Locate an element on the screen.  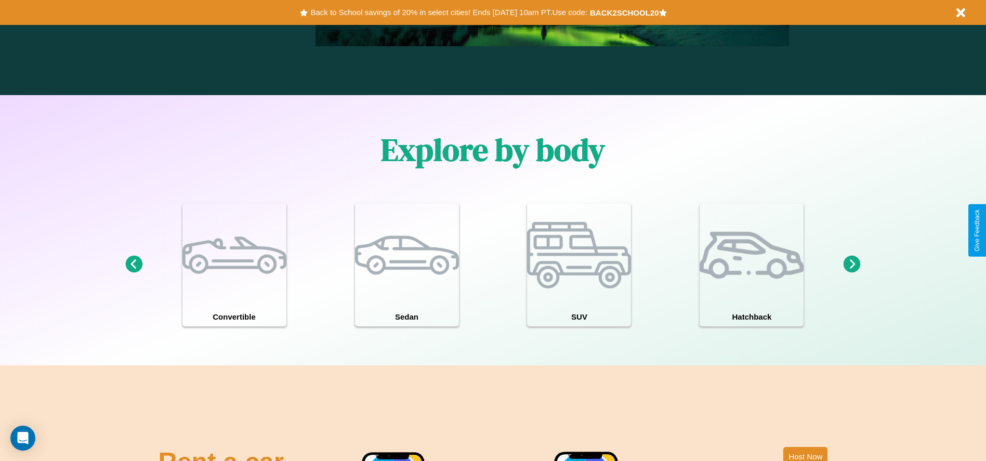
h4: Convertible is located at coordinates (235, 317).